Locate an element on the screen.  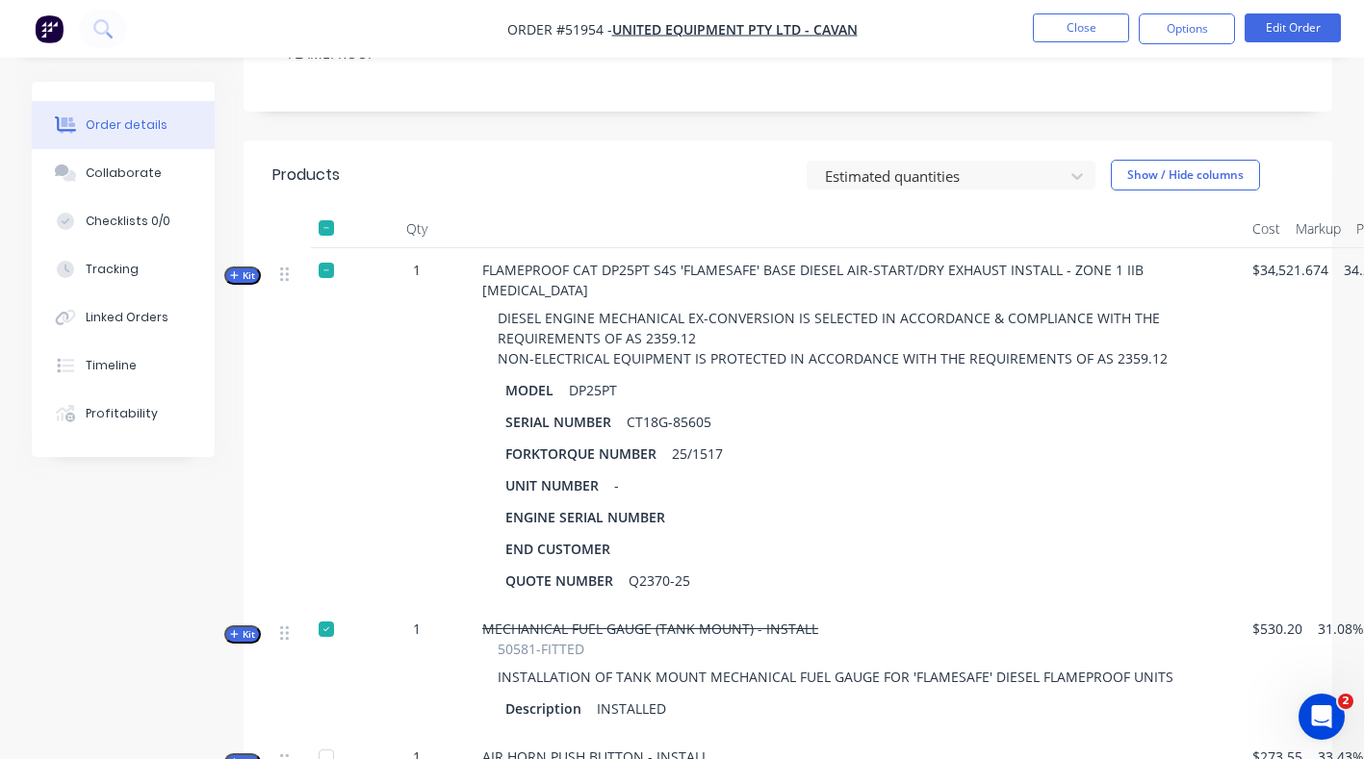
span: FLAMEPROOF CAT DP25PT S4S 'FLAMESAFE' BASE DIESEL AIR-START/DRY EXHAUST INSTALL - ZONE 1 IIB [MED... is located at coordinates (814, 280).